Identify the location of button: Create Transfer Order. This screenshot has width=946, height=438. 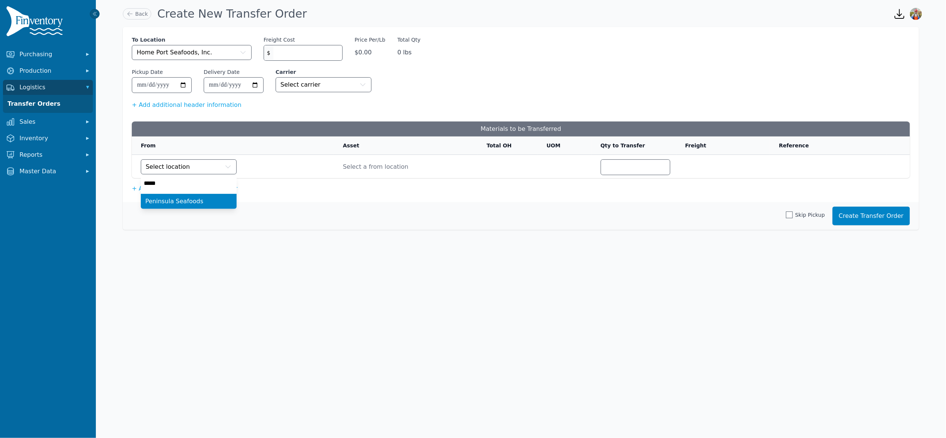
(871, 216).